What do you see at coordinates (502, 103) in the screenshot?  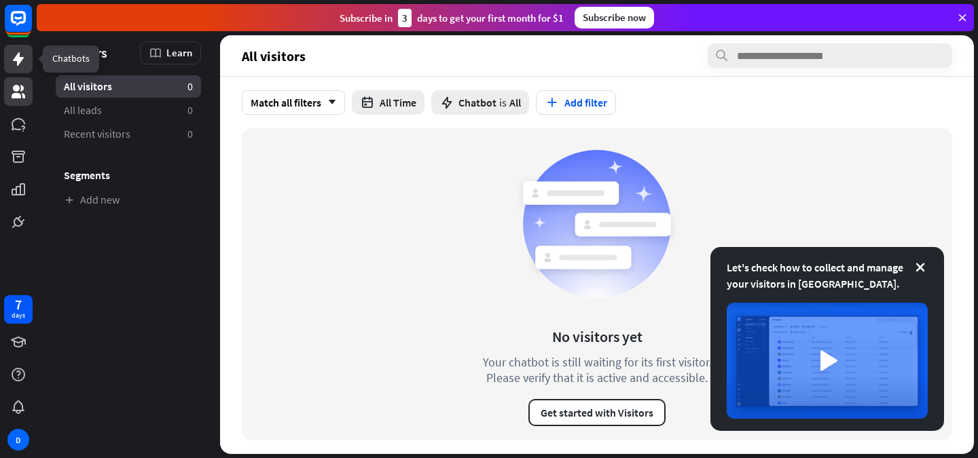 I see `span: is` at bounding box center [502, 103].